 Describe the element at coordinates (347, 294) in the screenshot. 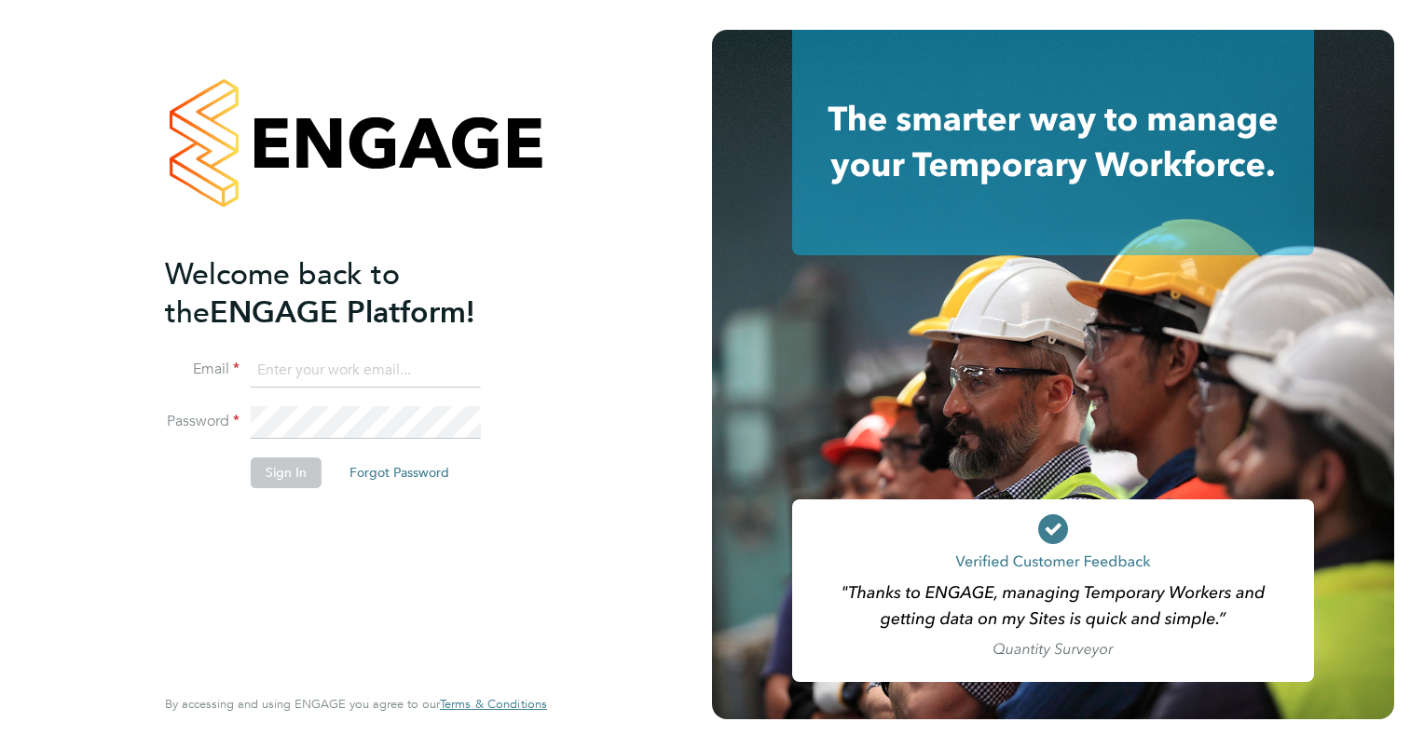

I see `h2: ENGAGE Platform!` at that location.